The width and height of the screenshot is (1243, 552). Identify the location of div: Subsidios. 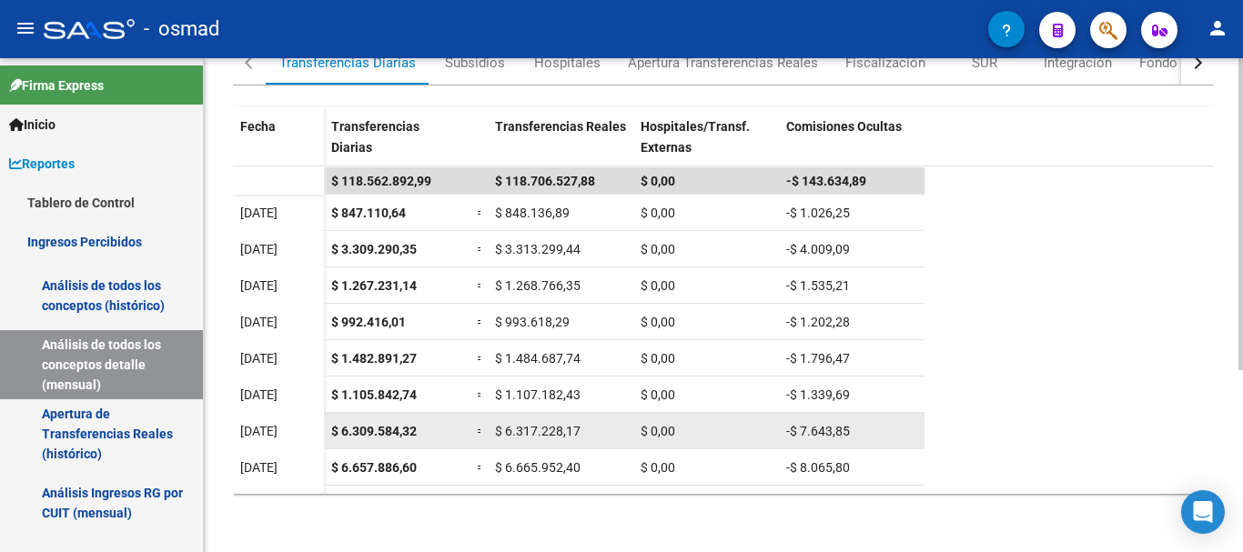
(475, 63).